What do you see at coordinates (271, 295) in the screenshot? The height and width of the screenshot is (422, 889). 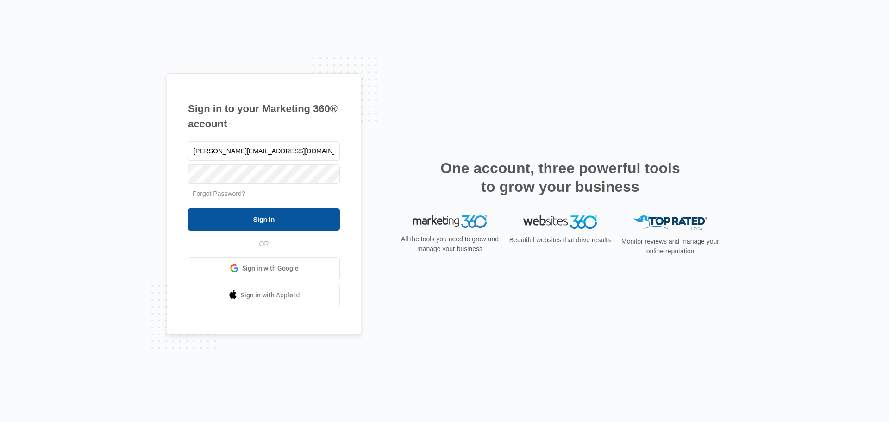 I see `span: Sign in with Apple Id` at bounding box center [271, 295].